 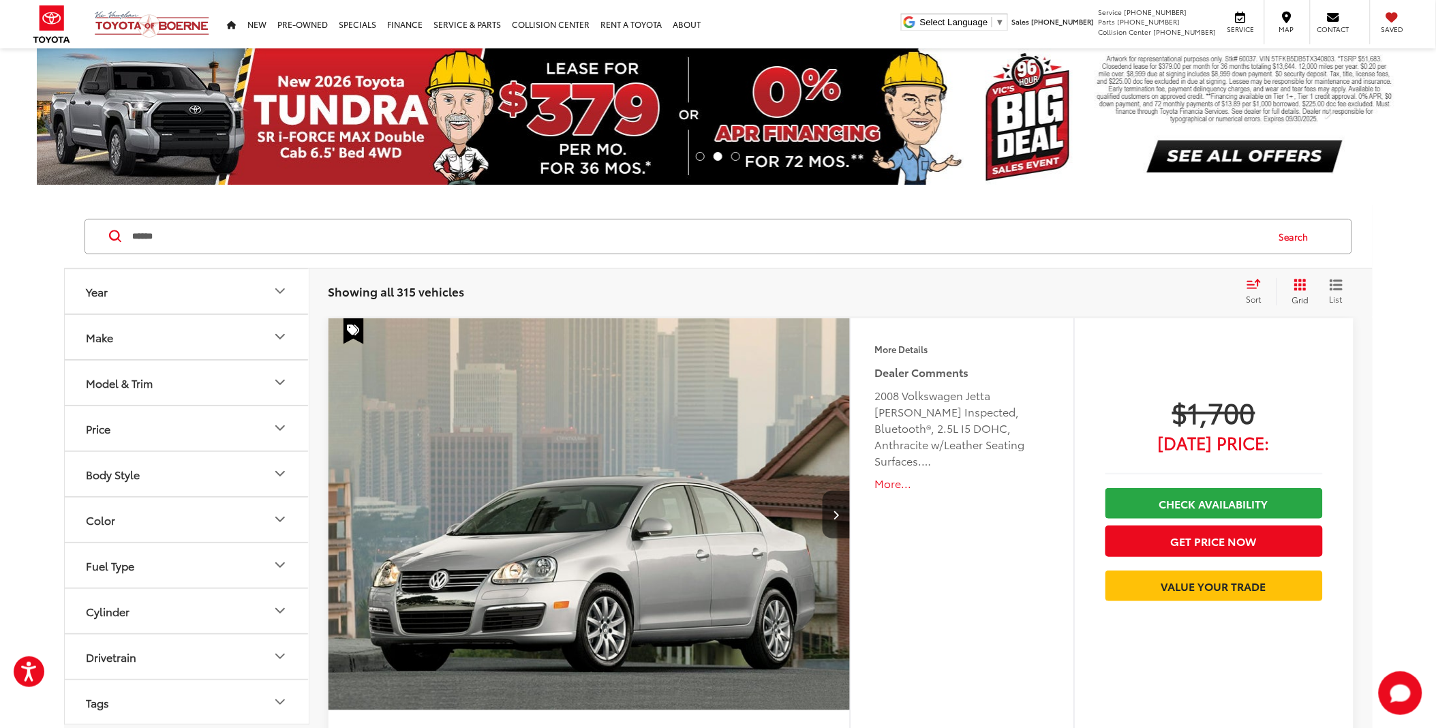 What do you see at coordinates (187, 337) in the screenshot?
I see `button: MakeMake` at bounding box center [187, 337].